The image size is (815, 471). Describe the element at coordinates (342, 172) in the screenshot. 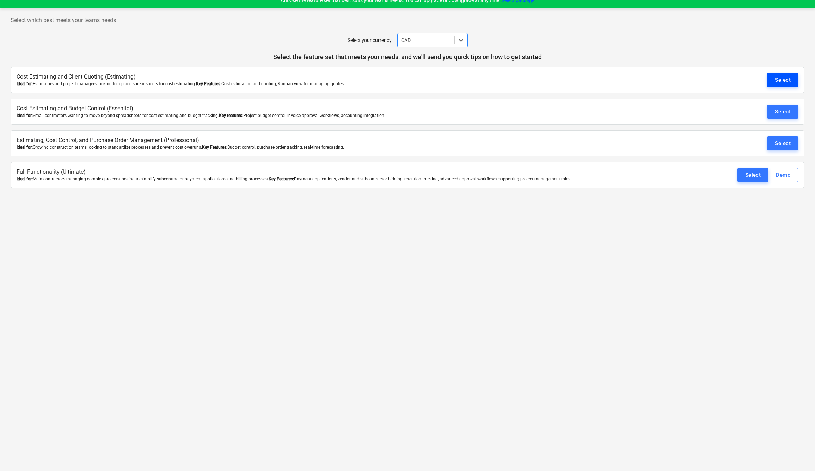

I see `p: Full Functionality (Ultimate)` at that location.